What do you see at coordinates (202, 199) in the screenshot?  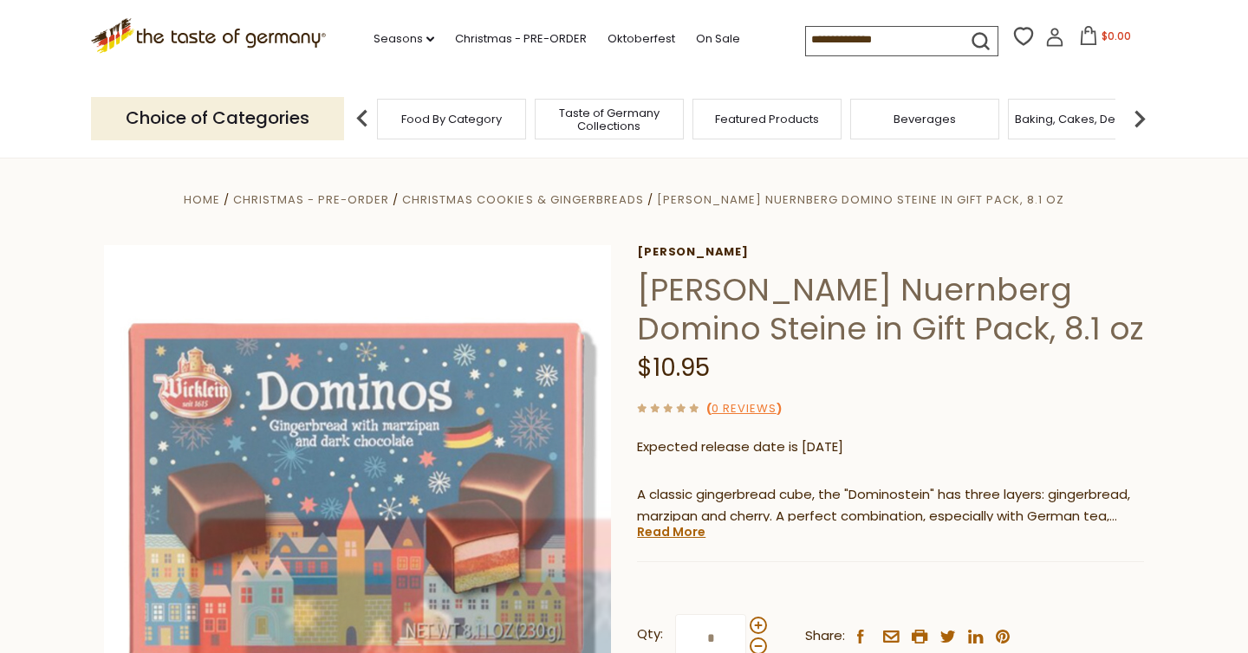 I see `a: Home` at bounding box center [202, 199].